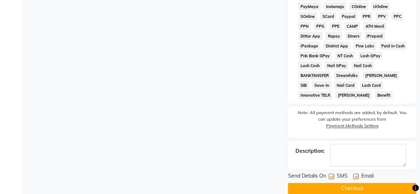  What do you see at coordinates (381, 6) in the screenshot?
I see `span: UOnline` at bounding box center [381, 6].